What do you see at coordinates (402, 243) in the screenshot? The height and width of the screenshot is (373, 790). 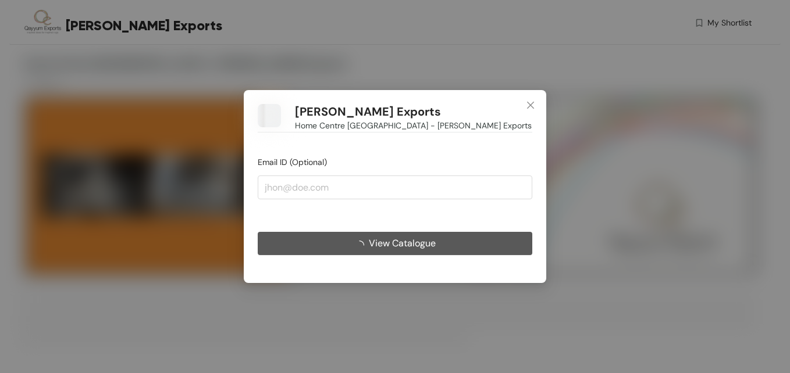 I see `span: View Catalogue` at bounding box center [402, 243].